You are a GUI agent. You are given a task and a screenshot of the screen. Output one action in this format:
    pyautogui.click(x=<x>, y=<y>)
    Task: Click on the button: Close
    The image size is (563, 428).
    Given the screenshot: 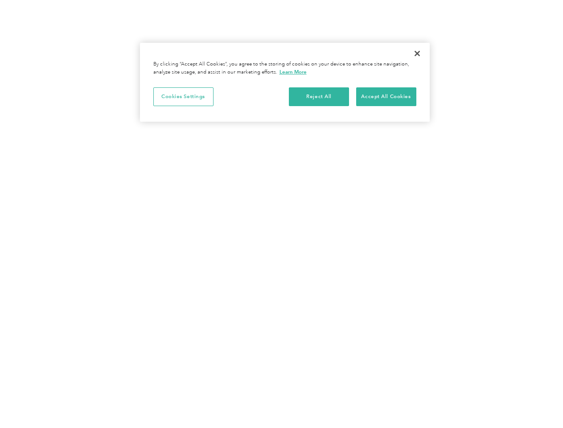 What is the action you would take?
    pyautogui.click(x=417, y=53)
    